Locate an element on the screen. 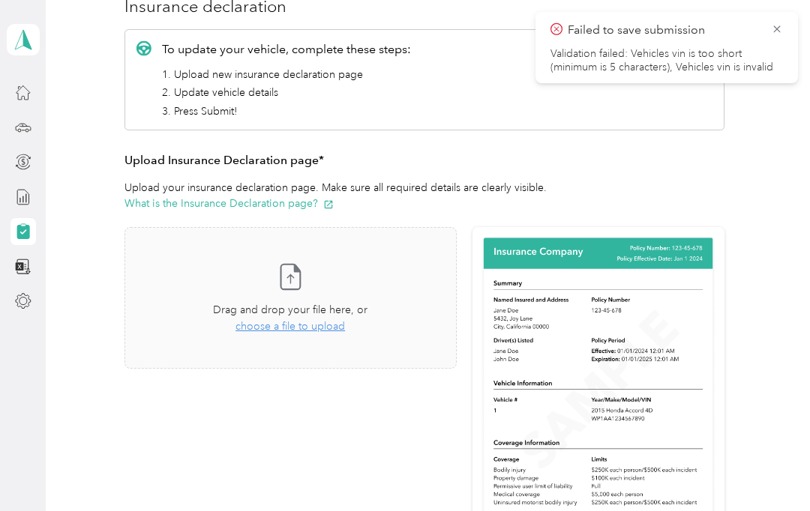 The image size is (810, 511). p: To update your vehicle, complete these steps: is located at coordinates (286, 49).